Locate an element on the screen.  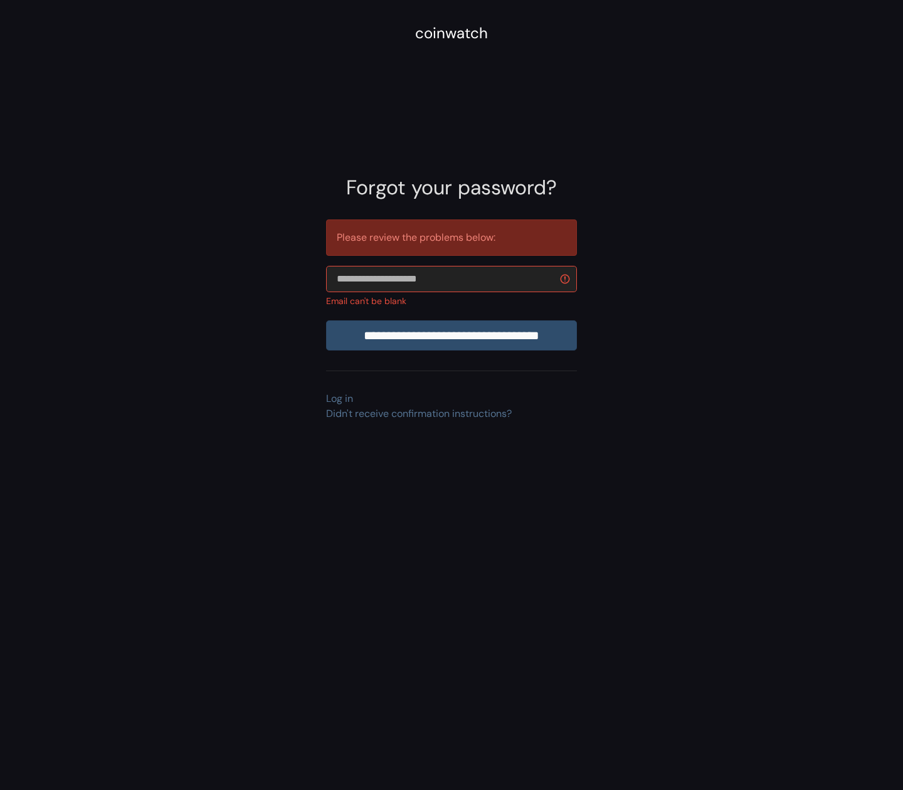
h2: Forgot your password? is located at coordinates (452, 188).